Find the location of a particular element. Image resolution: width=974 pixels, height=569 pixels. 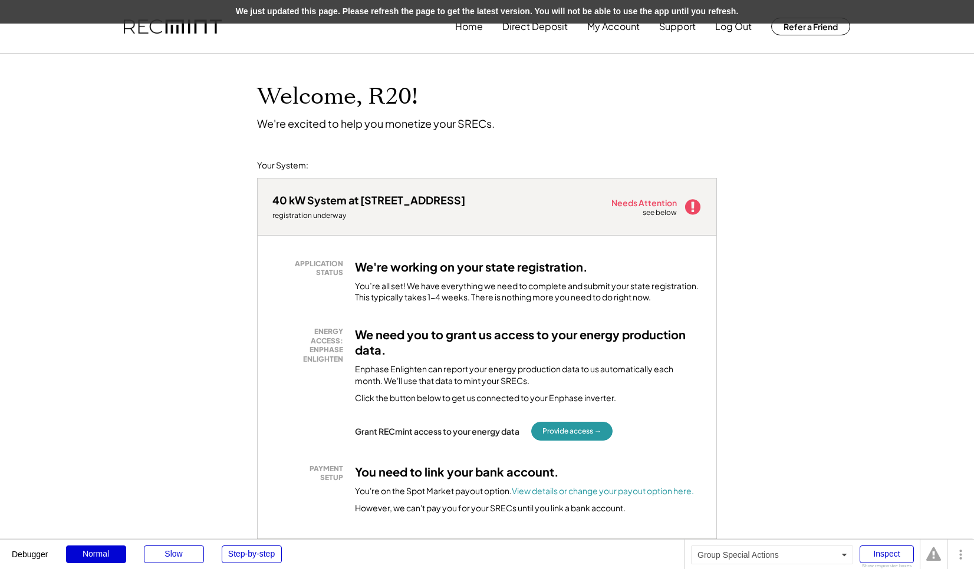

div: Step-by-step is located at coordinates (252, 555).